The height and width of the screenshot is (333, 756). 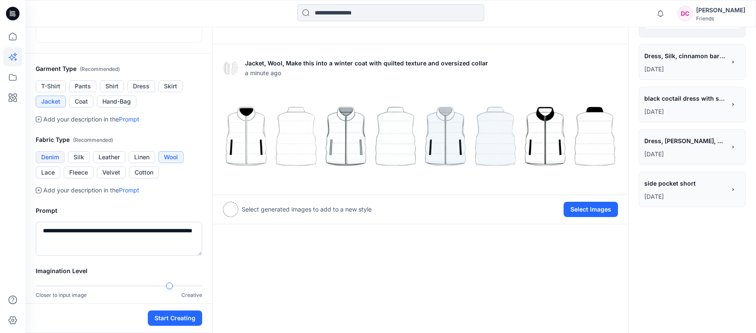 I want to click on button: Shirt, so click(x=112, y=86).